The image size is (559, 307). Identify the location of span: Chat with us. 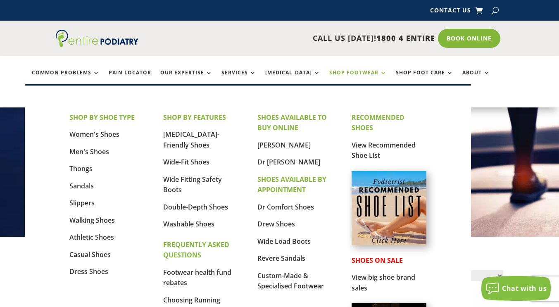
(525, 289).